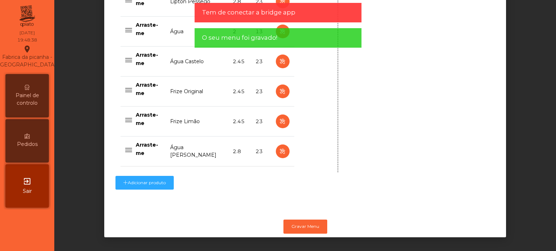 The width and height of the screenshot is (556, 251). What do you see at coordinates (27, 40) in the screenshot?
I see `div: 19:48:38` at bounding box center [27, 40].